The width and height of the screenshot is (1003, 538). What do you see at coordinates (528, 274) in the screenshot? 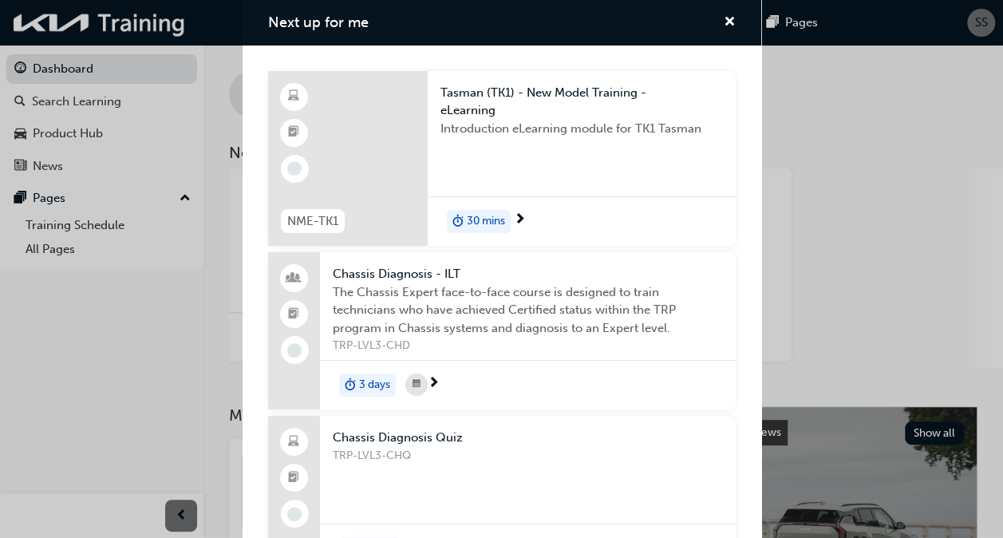
I see `span: Chassis Diagnosis - ILT` at bounding box center [528, 274].